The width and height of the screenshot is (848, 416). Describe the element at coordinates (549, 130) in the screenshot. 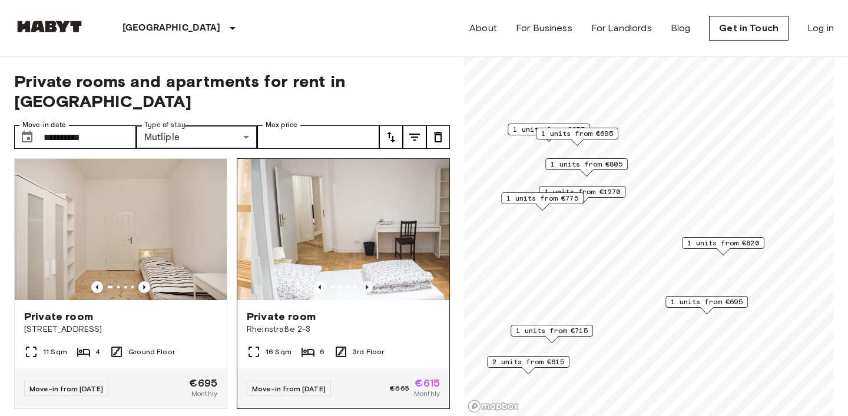

I see `span: 1 units from €655` at that location.